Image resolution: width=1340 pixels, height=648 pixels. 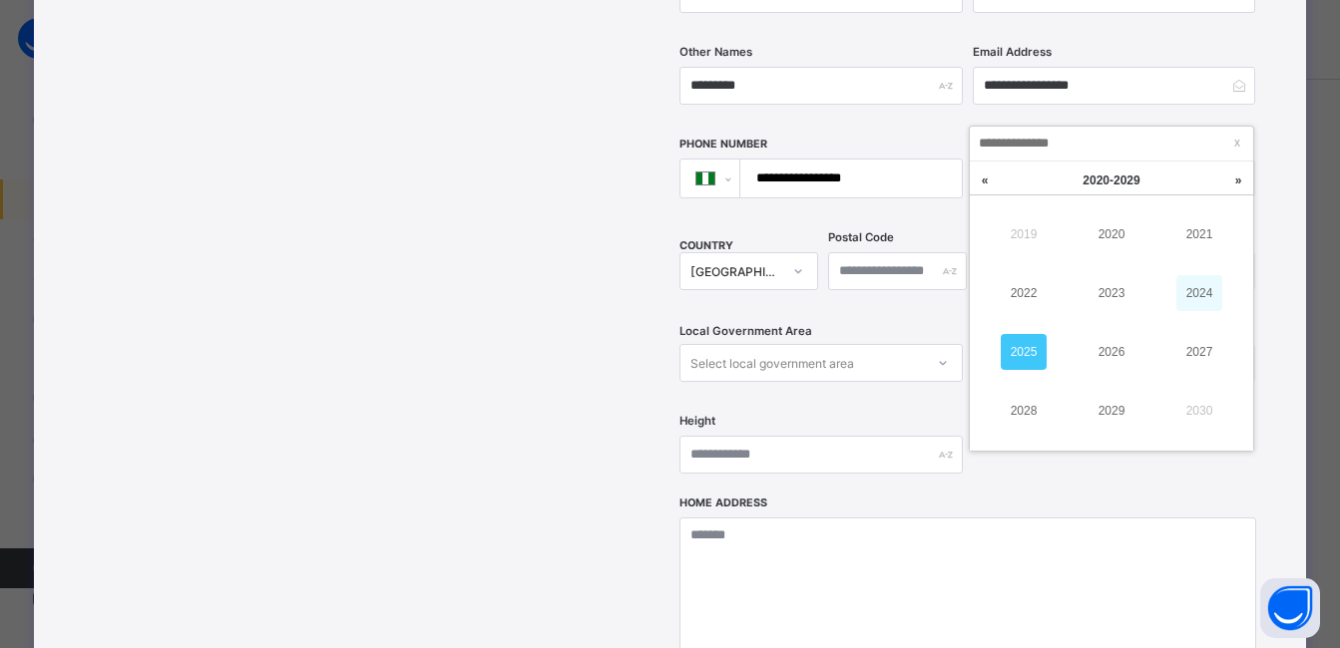 I want to click on label: Height, so click(x=697, y=421).